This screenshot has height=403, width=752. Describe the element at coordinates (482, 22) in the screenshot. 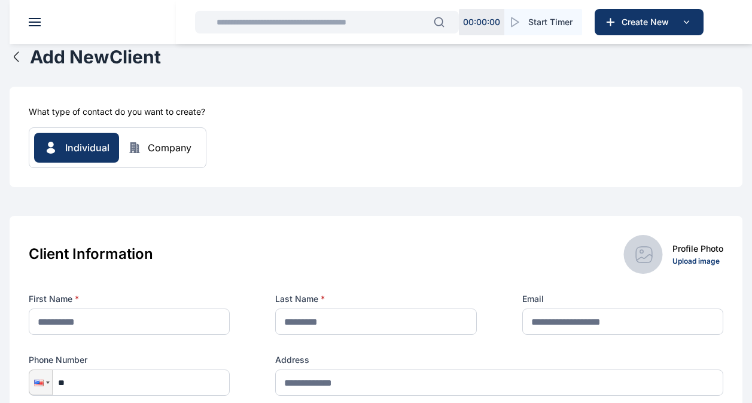

I see `p: 00 : 00 : 00` at that location.